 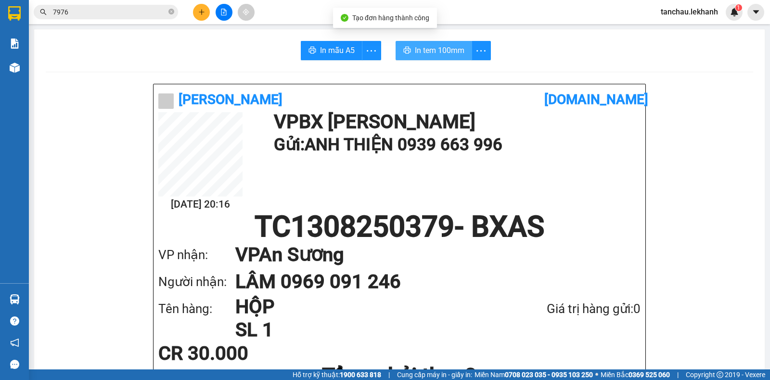 What do you see at coordinates (635, 374) in the screenshot?
I see `span: Miền Bắc` at bounding box center [635, 374].